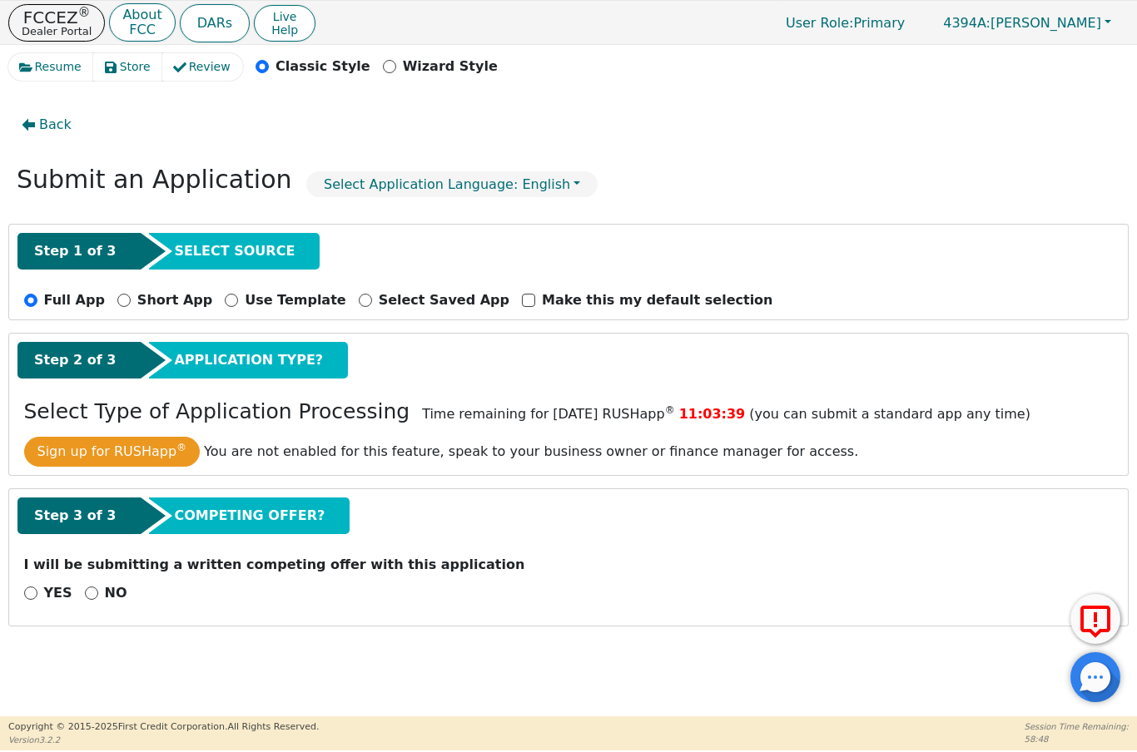 The height and width of the screenshot is (752, 1137). I want to click on span: COMPETING OFFER?, so click(249, 516).